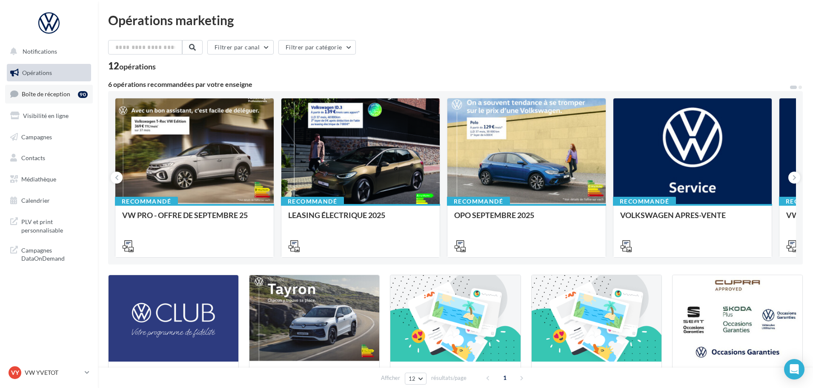  Describe the element at coordinates (35, 200) in the screenshot. I see `span: Calendrier` at that location.